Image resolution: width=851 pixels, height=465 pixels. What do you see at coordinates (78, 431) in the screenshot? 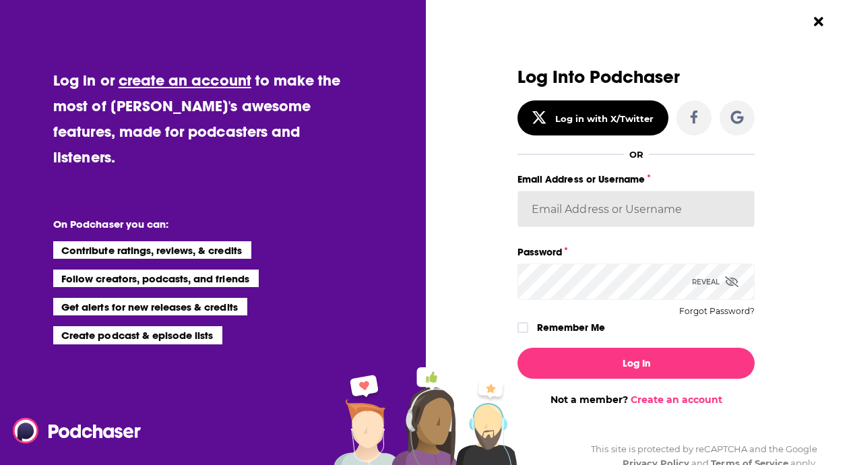
I see `img: Podchaser - Follow, Share and Rate Podcasts` at bounding box center [78, 431].